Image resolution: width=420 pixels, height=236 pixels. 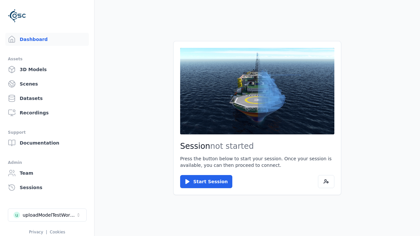 I want to click on a: Datasets, so click(x=47, y=99).